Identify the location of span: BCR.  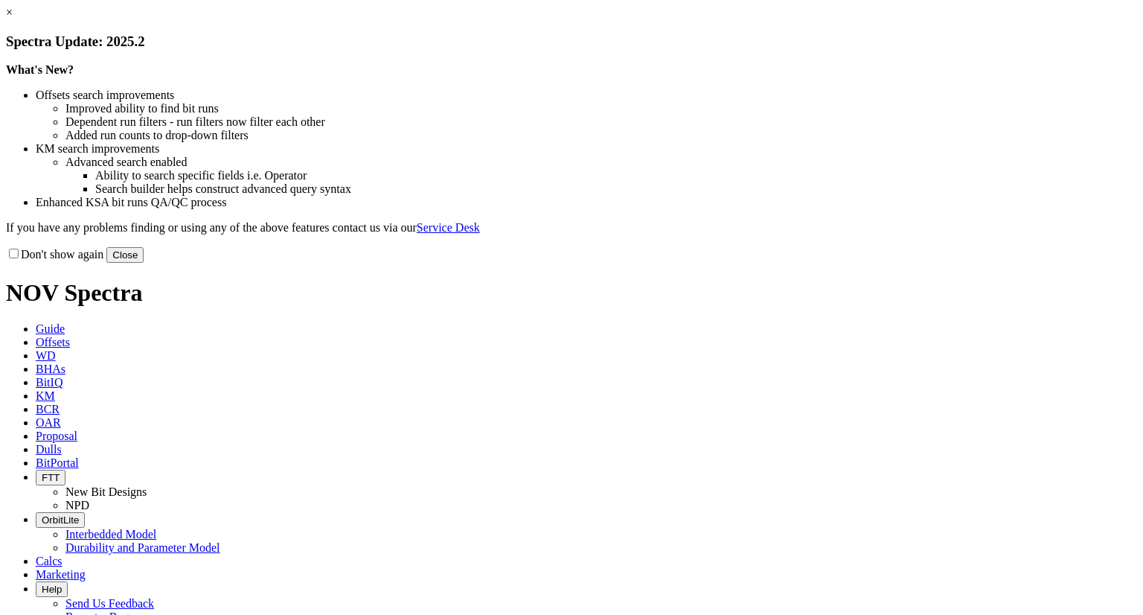
(48, 409).